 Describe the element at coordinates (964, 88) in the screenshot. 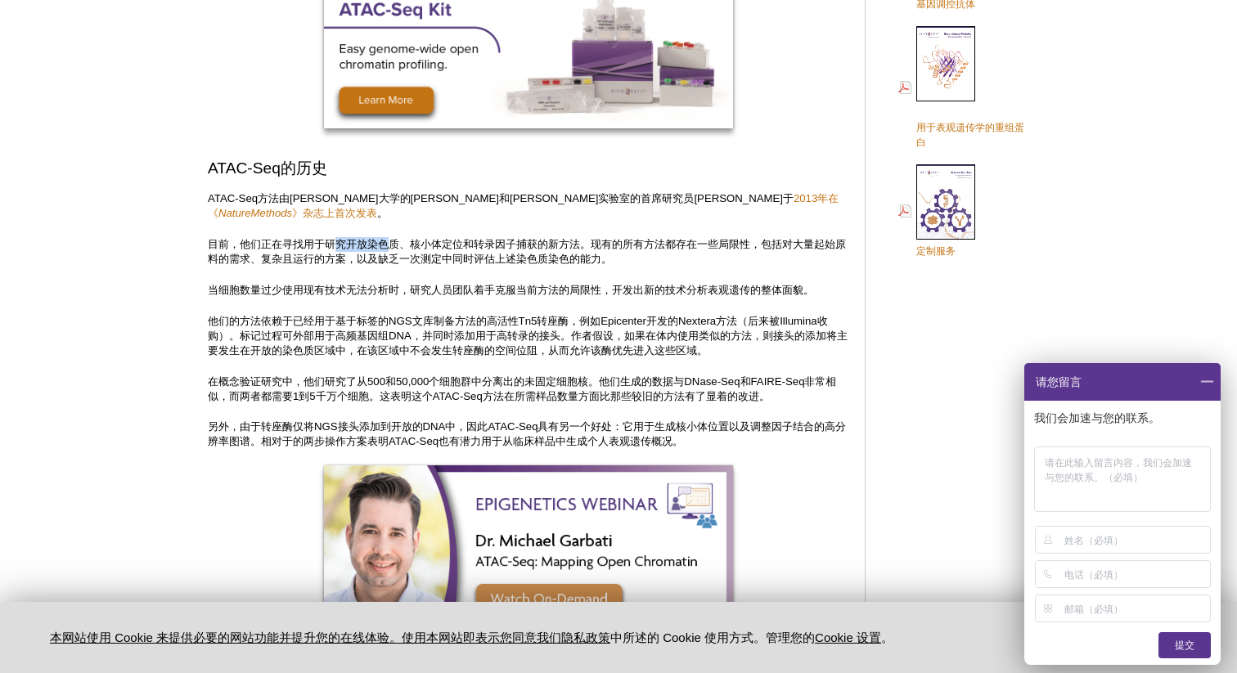

I see `a: 用于表观遗传学的重组蛋白` at that location.